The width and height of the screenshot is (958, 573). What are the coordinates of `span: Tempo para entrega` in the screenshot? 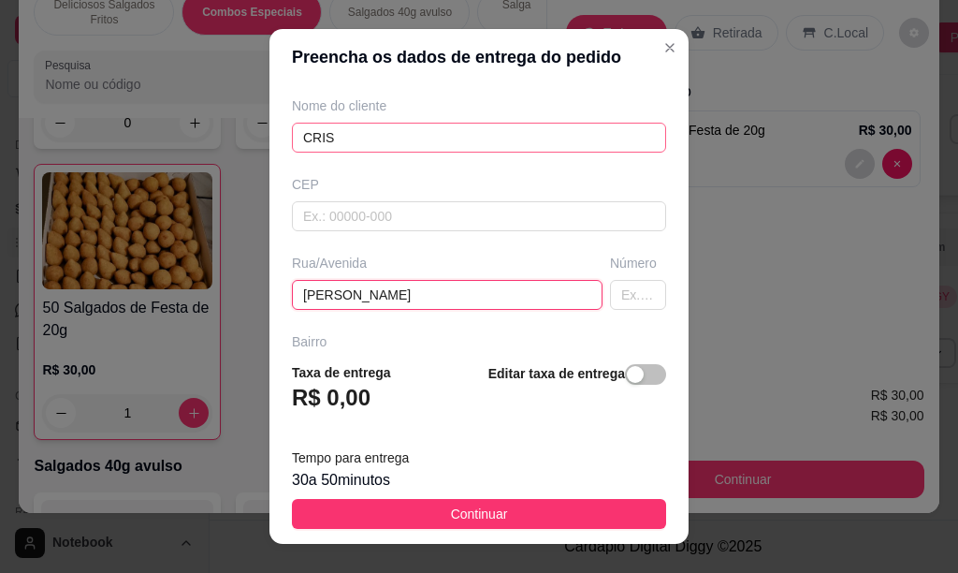 It's located at (350, 457).